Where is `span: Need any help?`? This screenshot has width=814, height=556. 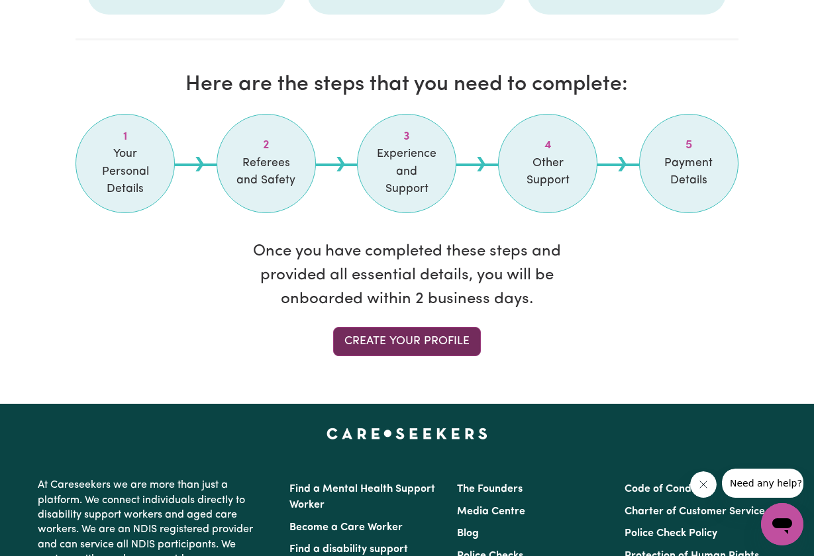 span: Need any help? is located at coordinates (44, 15).